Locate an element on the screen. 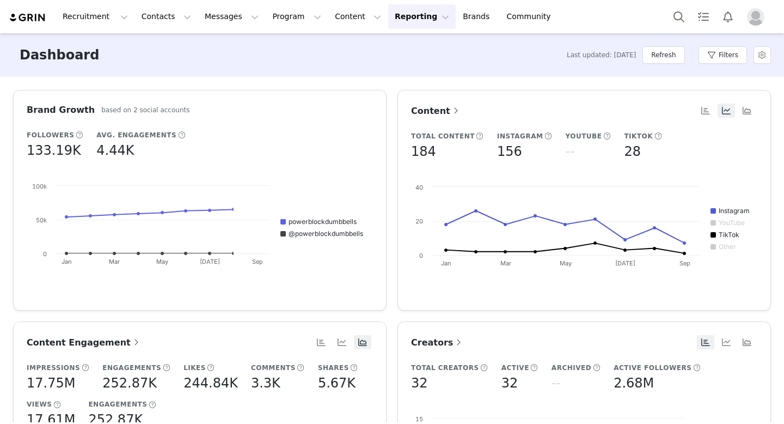 The width and height of the screenshot is (784, 424). h3: Dashboard is located at coordinates (59, 55).